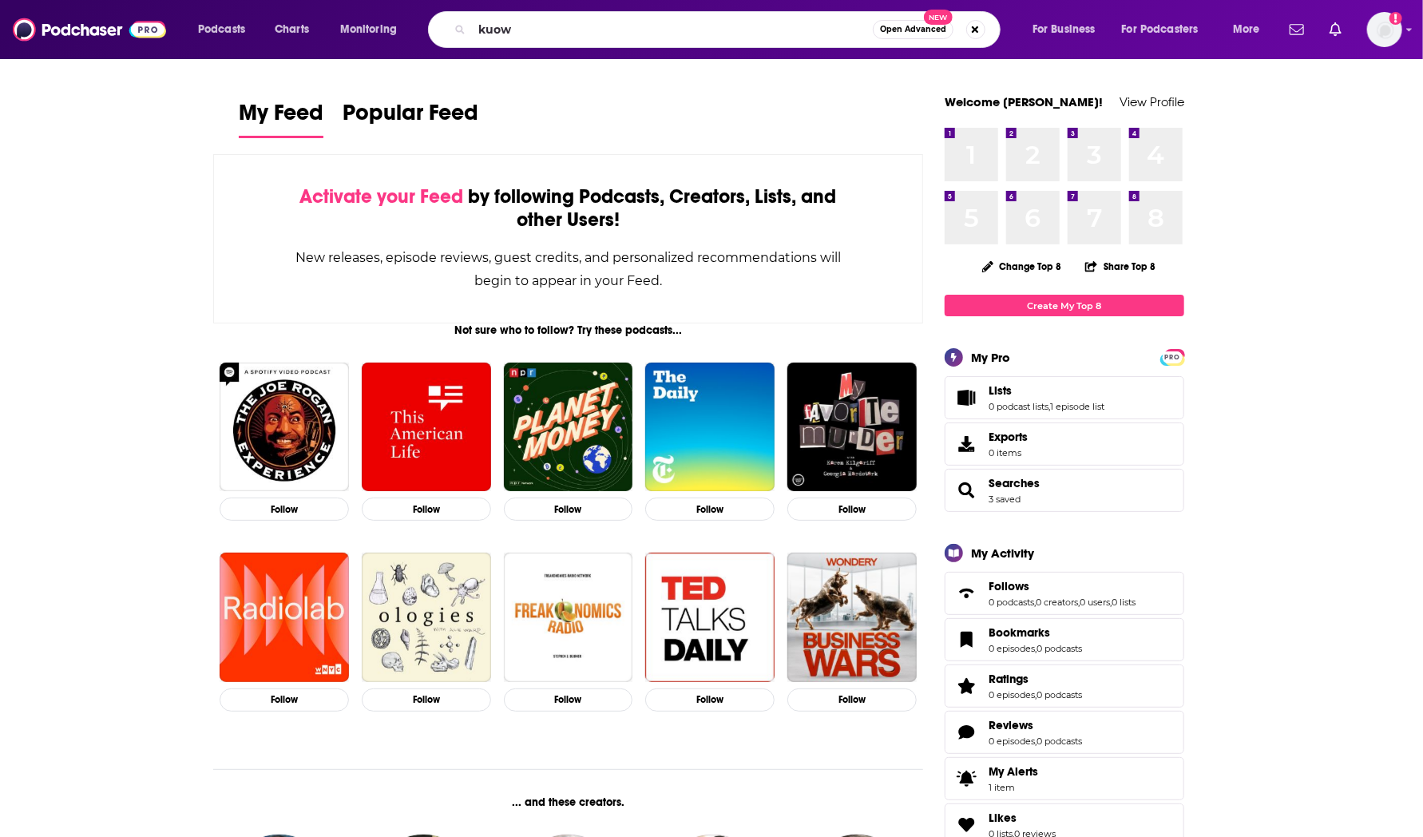 This screenshot has height=837, width=1423. I want to click on a: Popular Feed, so click(410, 118).